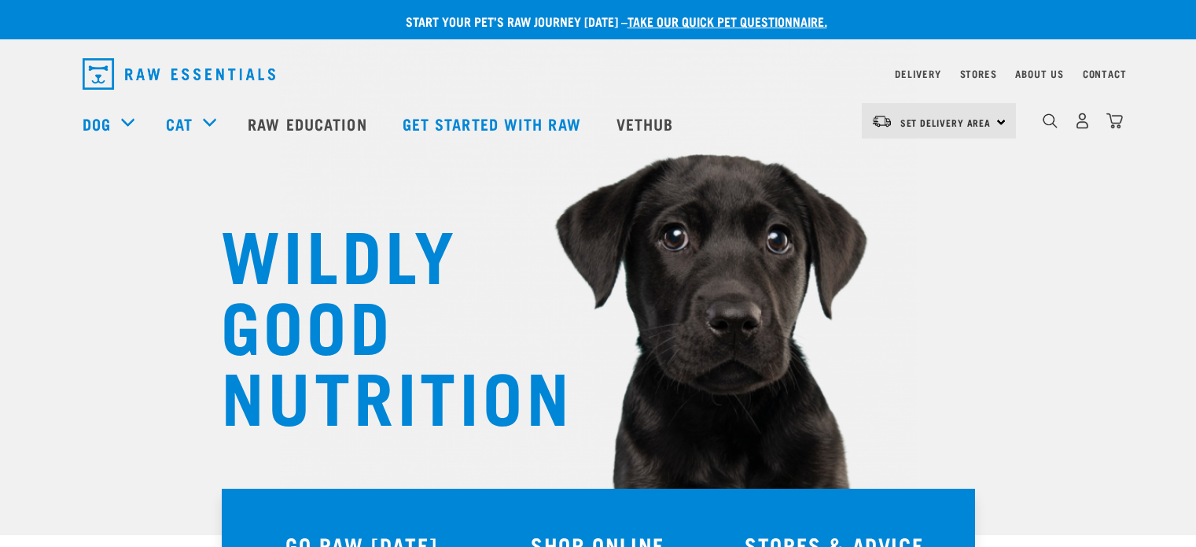  What do you see at coordinates (1082, 120) in the screenshot?
I see `img: user.png` at bounding box center [1082, 120].